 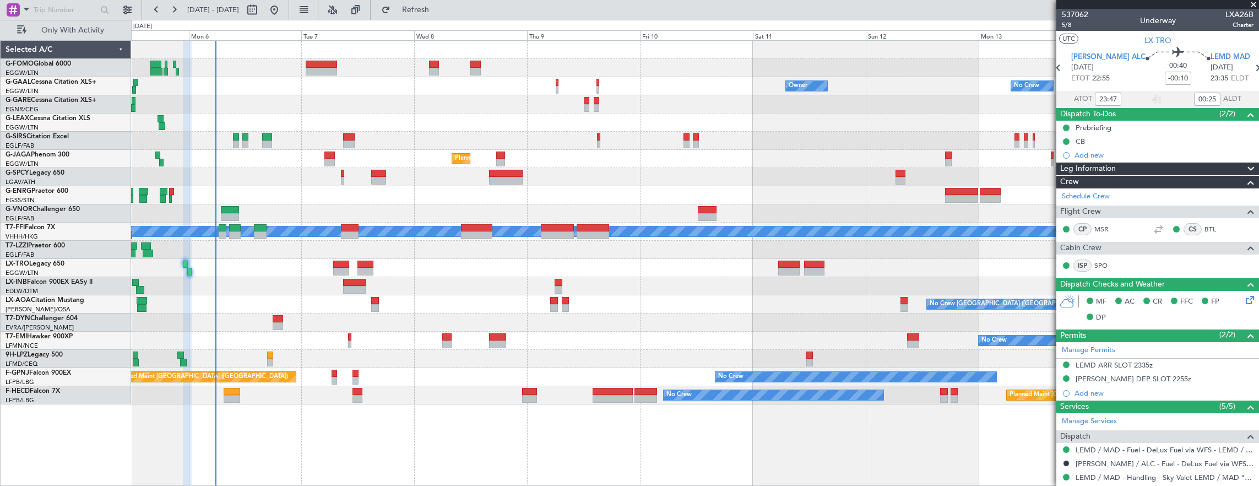 I want to click on a: 9H-LPZLegacy 500, so click(x=34, y=355).